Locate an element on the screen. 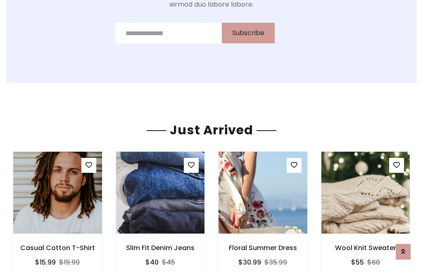 Image resolution: width=423 pixels, height=272 pixels. h6: $40 is located at coordinates (152, 262).